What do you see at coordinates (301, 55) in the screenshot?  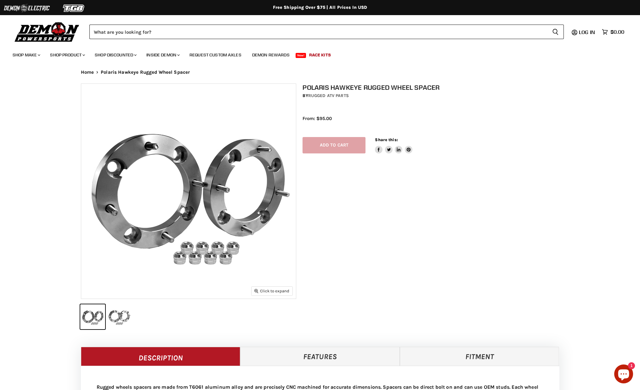 I see `span: New!` at bounding box center [301, 55].